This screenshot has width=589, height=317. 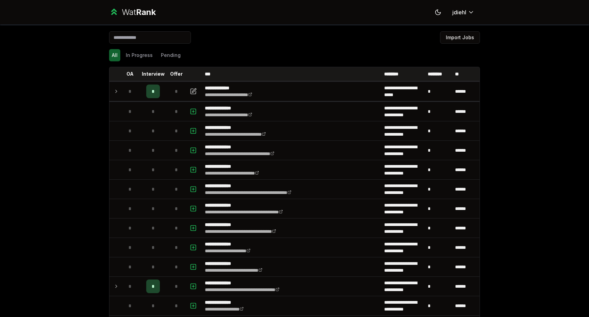 I want to click on button: All, so click(x=115, y=55).